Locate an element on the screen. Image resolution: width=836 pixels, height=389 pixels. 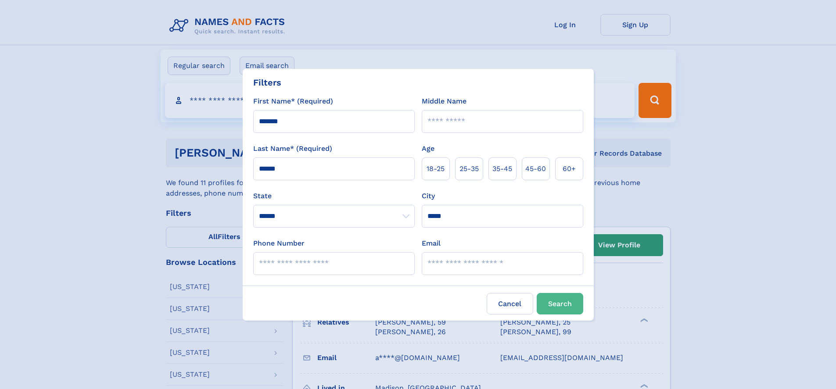
button: Search is located at coordinates (560, 304).